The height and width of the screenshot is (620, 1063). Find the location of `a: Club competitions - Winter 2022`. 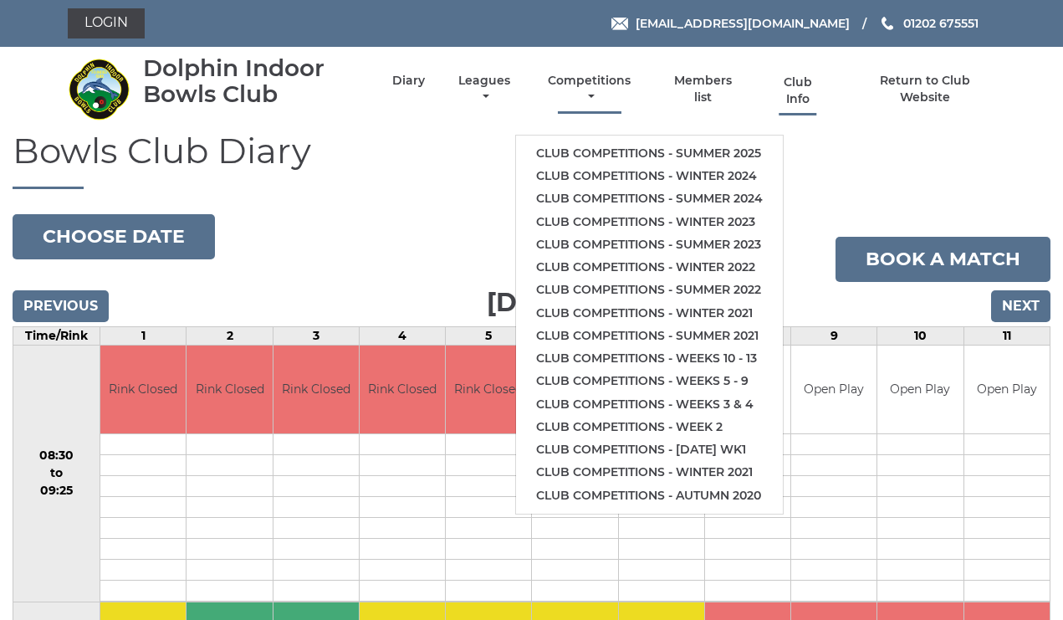

a: Club competitions - Winter 2022 is located at coordinates (649, 267).